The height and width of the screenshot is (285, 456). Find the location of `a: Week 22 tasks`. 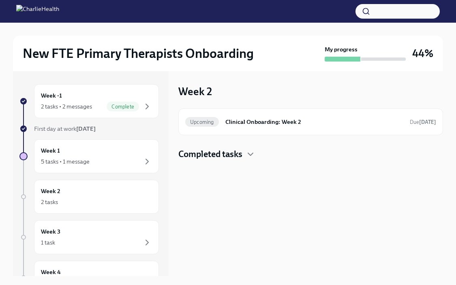

a: Week 22 tasks is located at coordinates (89, 197).